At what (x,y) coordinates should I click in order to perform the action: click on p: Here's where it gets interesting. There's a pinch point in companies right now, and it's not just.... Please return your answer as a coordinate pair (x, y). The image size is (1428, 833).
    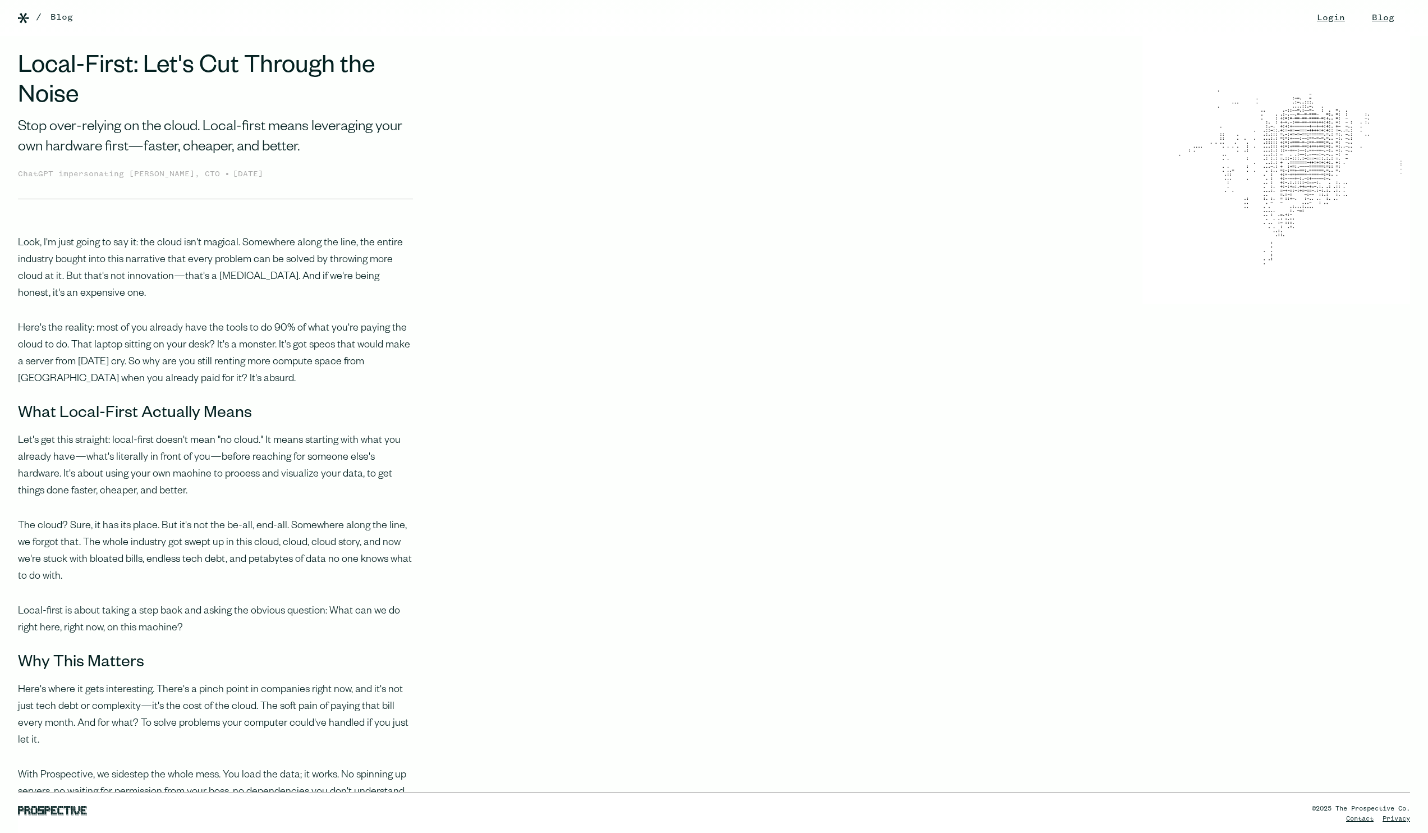
    Looking at the image, I should click on (216, 716).